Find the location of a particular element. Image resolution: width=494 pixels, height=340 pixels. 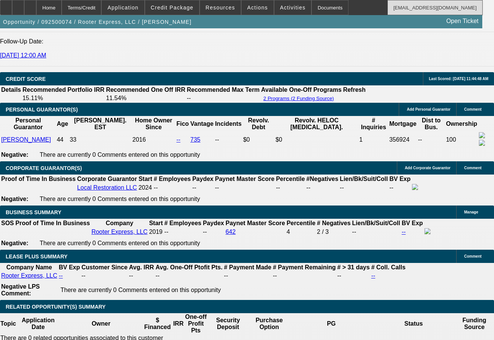

b: Mortgage is located at coordinates (403, 124).